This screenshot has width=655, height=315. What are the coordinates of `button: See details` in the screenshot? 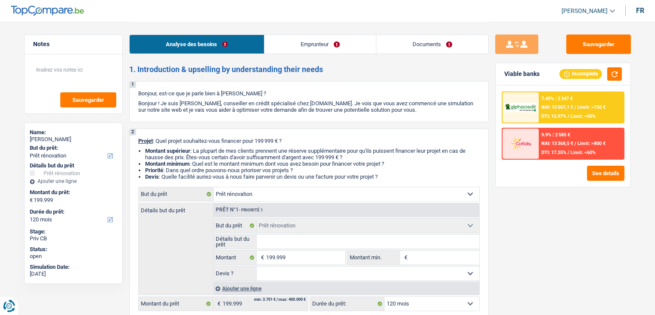 It's located at (606, 173).